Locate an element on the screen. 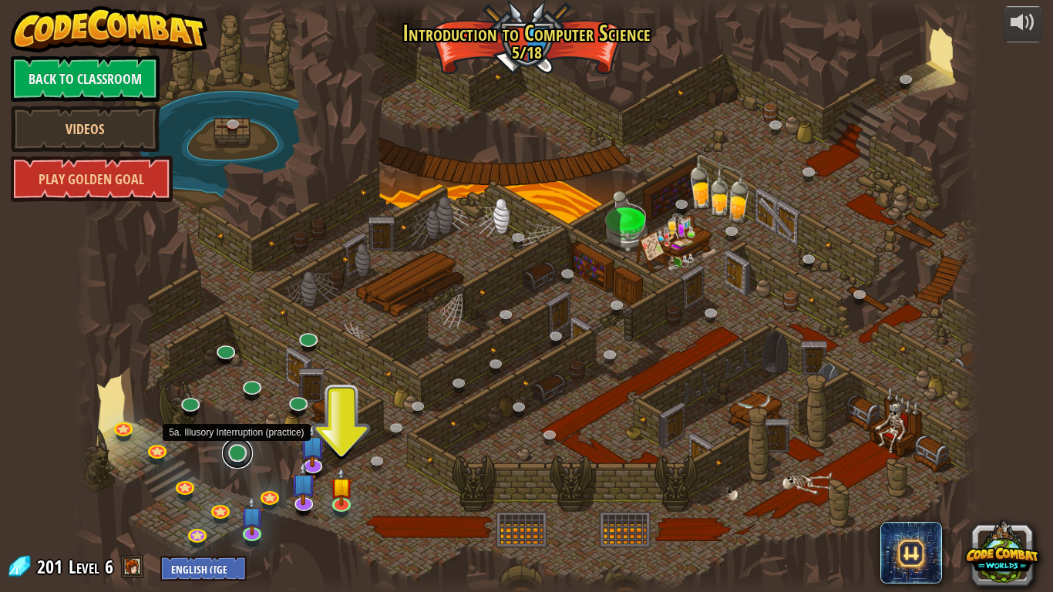  img: level-banner-started.png is located at coordinates (342, 486).